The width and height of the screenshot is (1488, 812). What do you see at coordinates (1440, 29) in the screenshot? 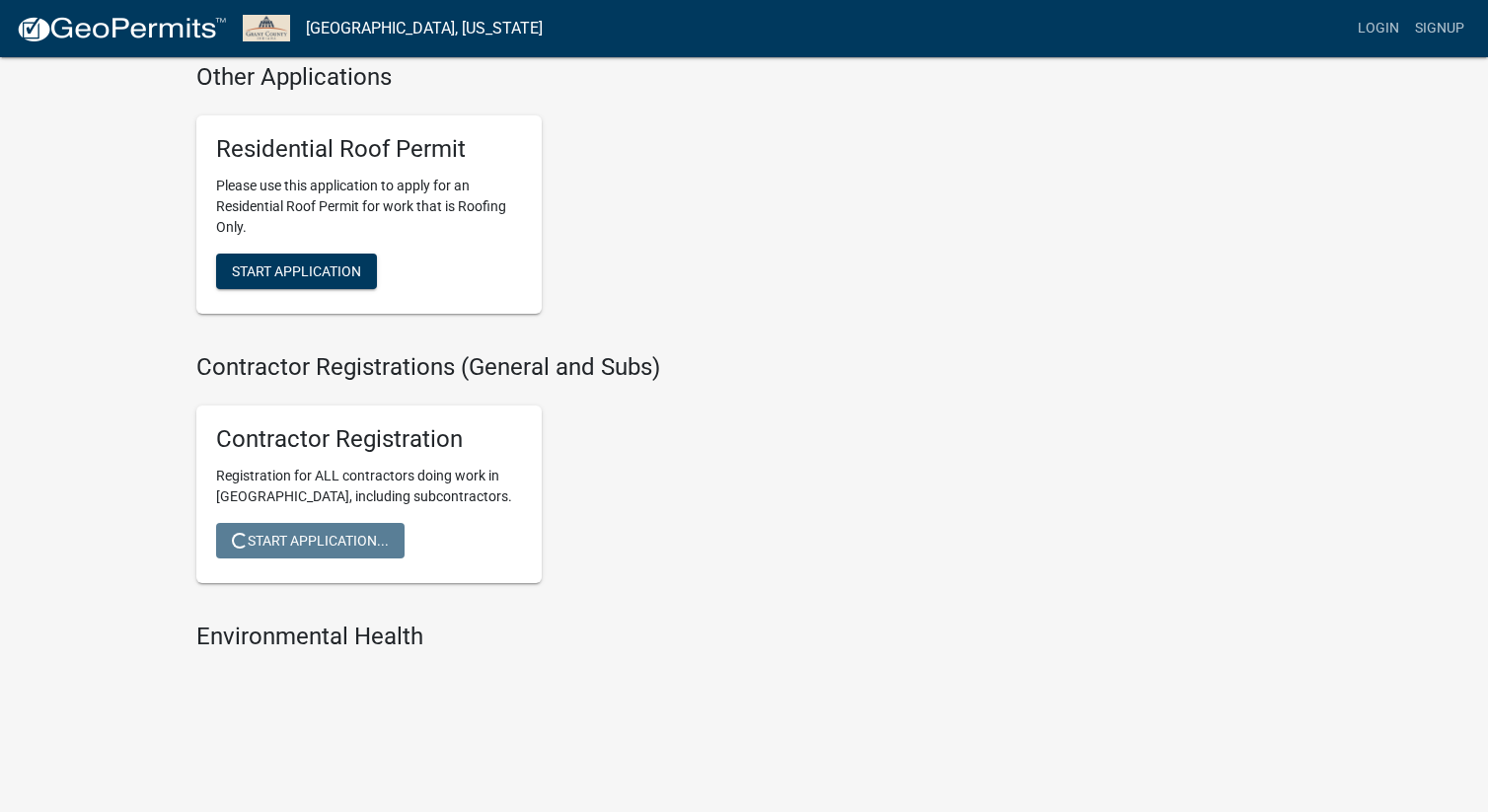
I see `a: Signup` at bounding box center [1440, 29].